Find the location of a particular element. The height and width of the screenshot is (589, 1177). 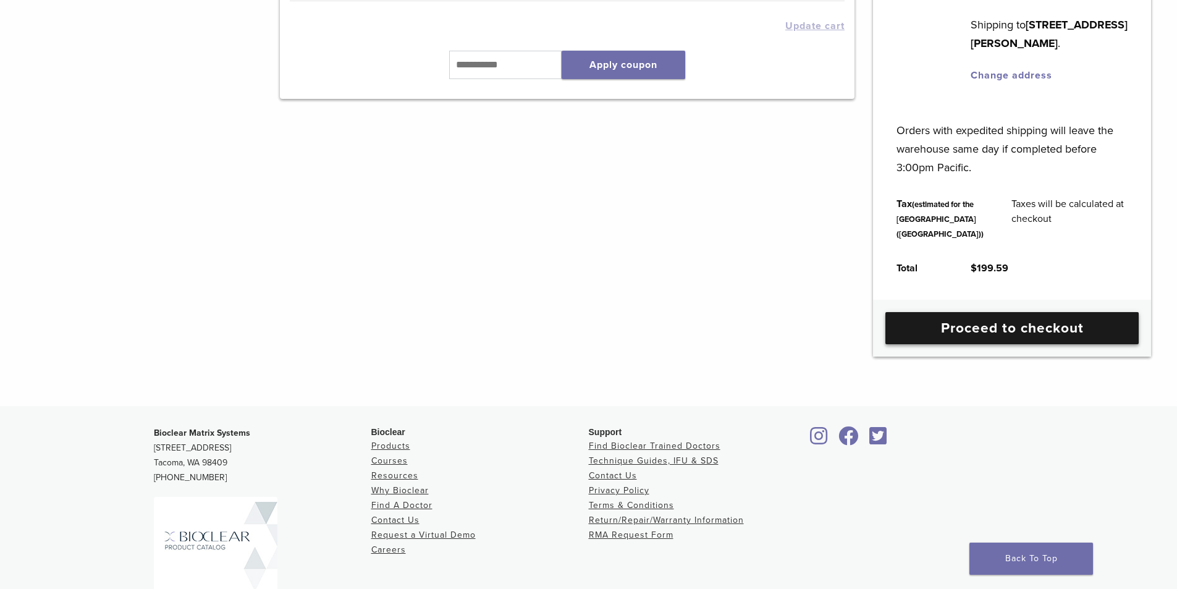

a: Change address is located at coordinates (1011, 75).